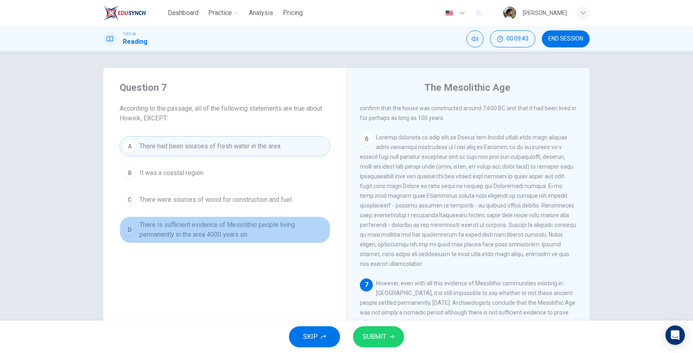  I want to click on h4: The Mesolithic Age, so click(467, 88).